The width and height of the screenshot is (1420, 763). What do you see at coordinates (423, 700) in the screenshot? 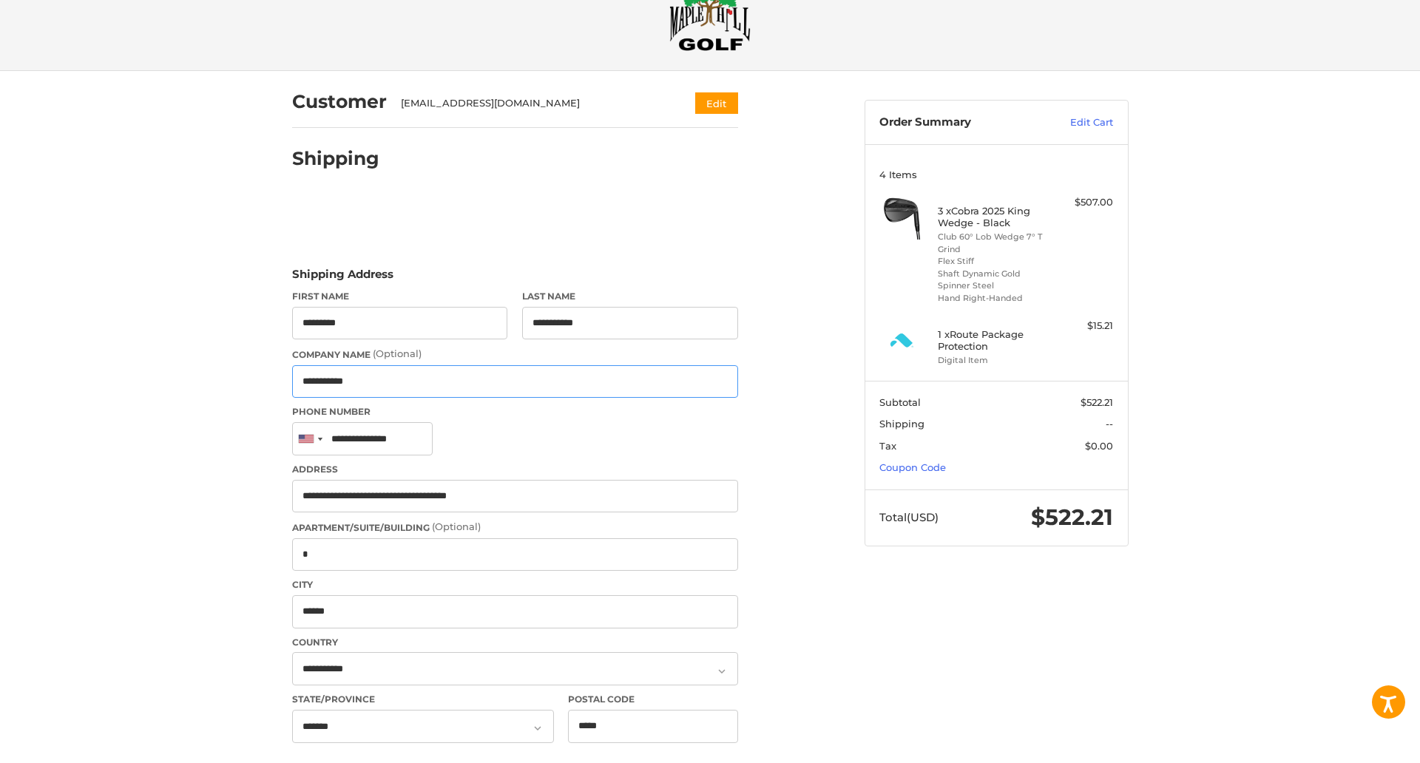
I see `label: State/Province` at bounding box center [423, 700].